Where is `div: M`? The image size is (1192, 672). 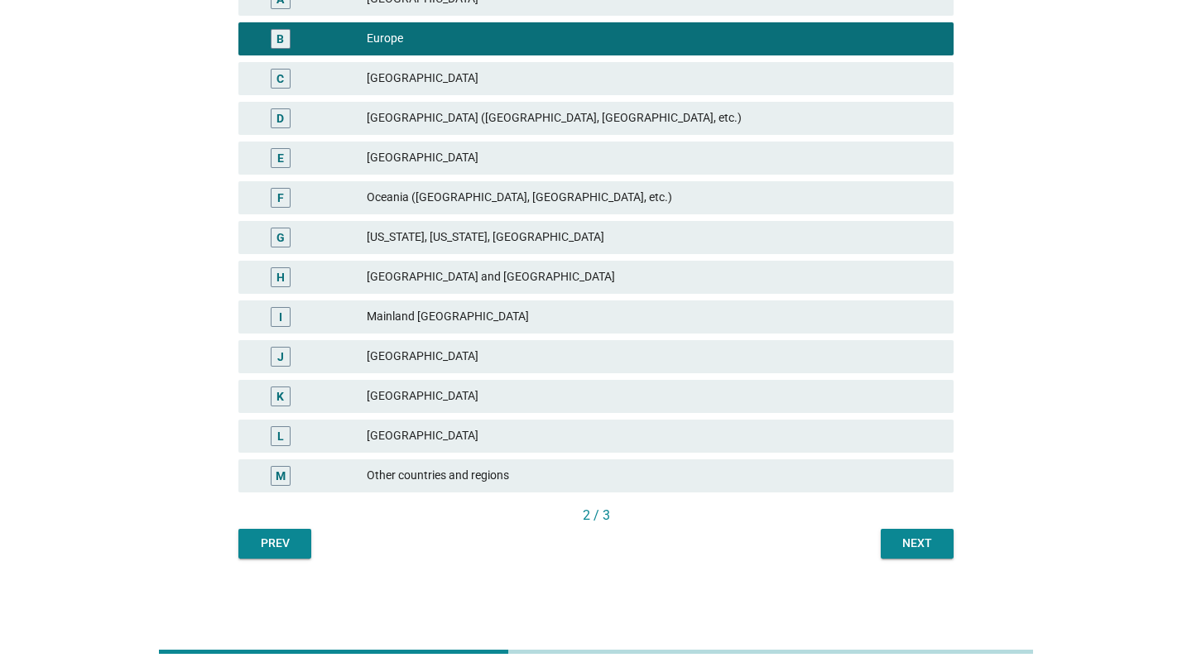
div: M is located at coordinates (281, 475).